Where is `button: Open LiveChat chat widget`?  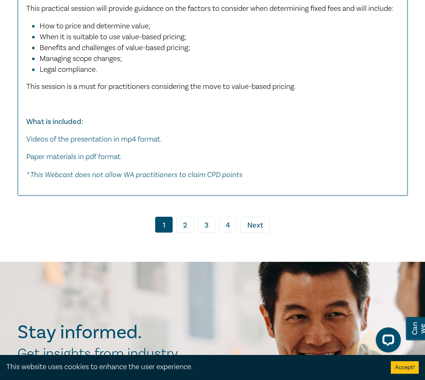 button: Open LiveChat chat widget is located at coordinates (19, 16).